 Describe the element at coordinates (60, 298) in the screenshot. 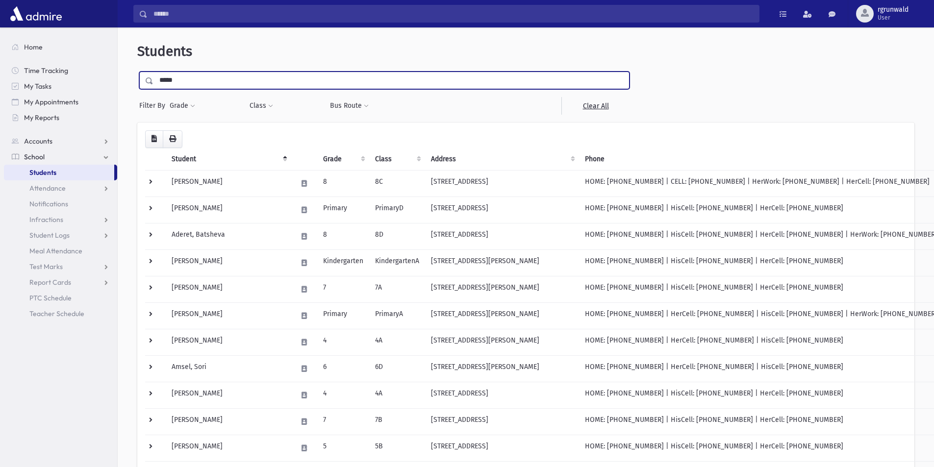

I see `a: PTC Schedule` at that location.